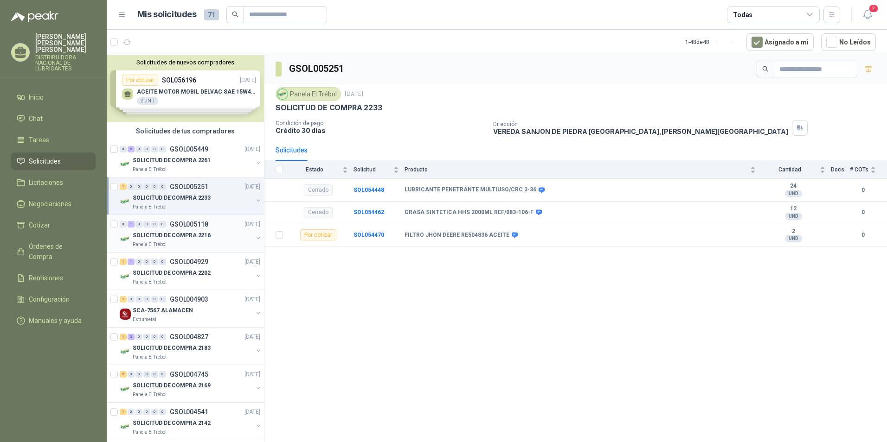 The image size is (887, 442). Describe the element at coordinates (36, 97) in the screenshot. I see `span: Inicio` at that location.